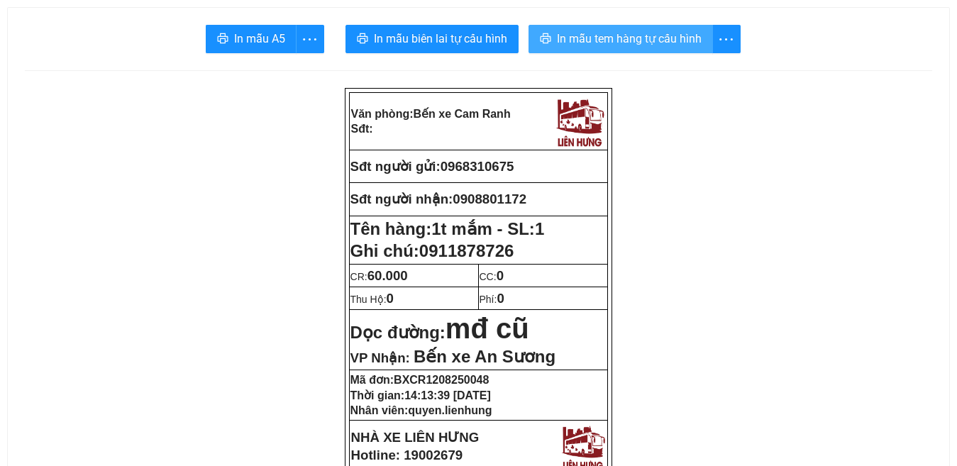 This screenshot has width=957, height=466. Describe the element at coordinates (415, 437) in the screenshot. I see `strong: NHÀ XE LIÊN HƯNG` at that location.